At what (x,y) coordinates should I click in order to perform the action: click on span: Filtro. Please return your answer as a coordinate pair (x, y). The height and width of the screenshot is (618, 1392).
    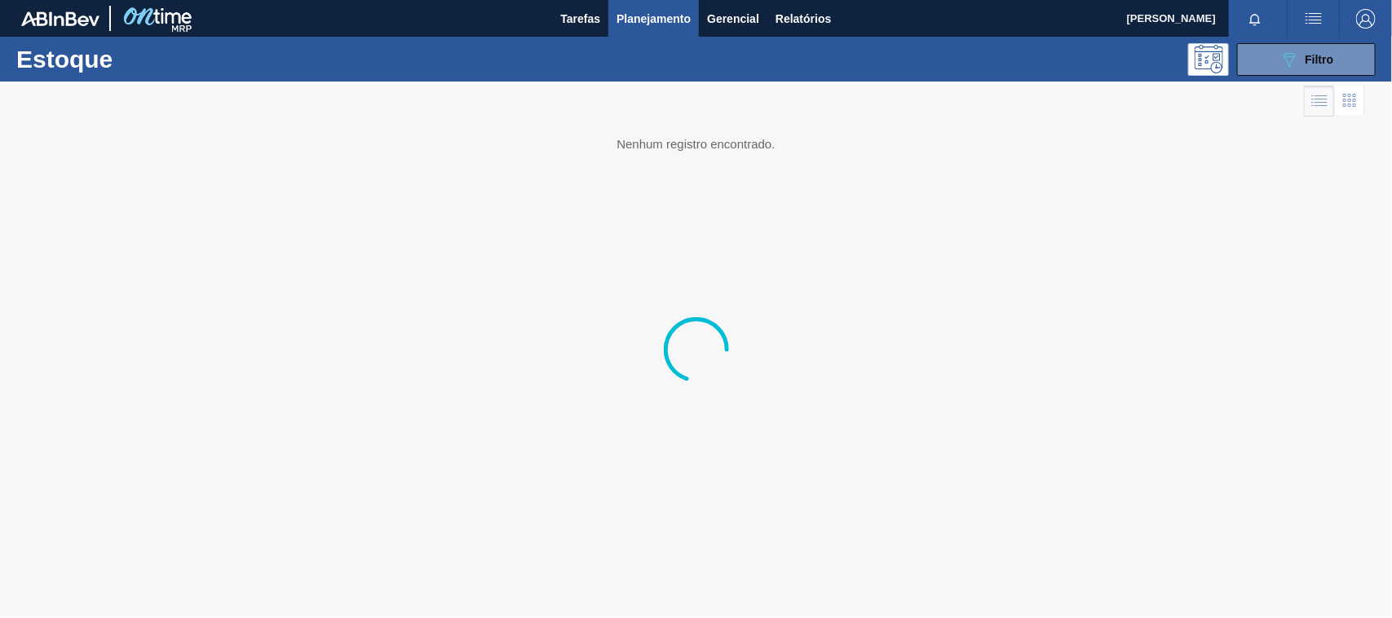
    Looking at the image, I should click on (1319, 60).